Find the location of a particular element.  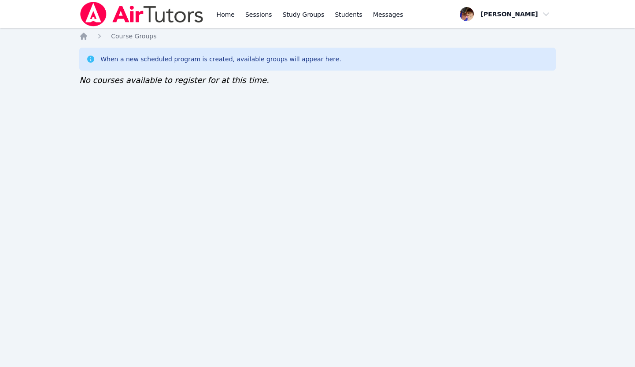

nav: Breadcrumb is located at coordinates (318, 36).